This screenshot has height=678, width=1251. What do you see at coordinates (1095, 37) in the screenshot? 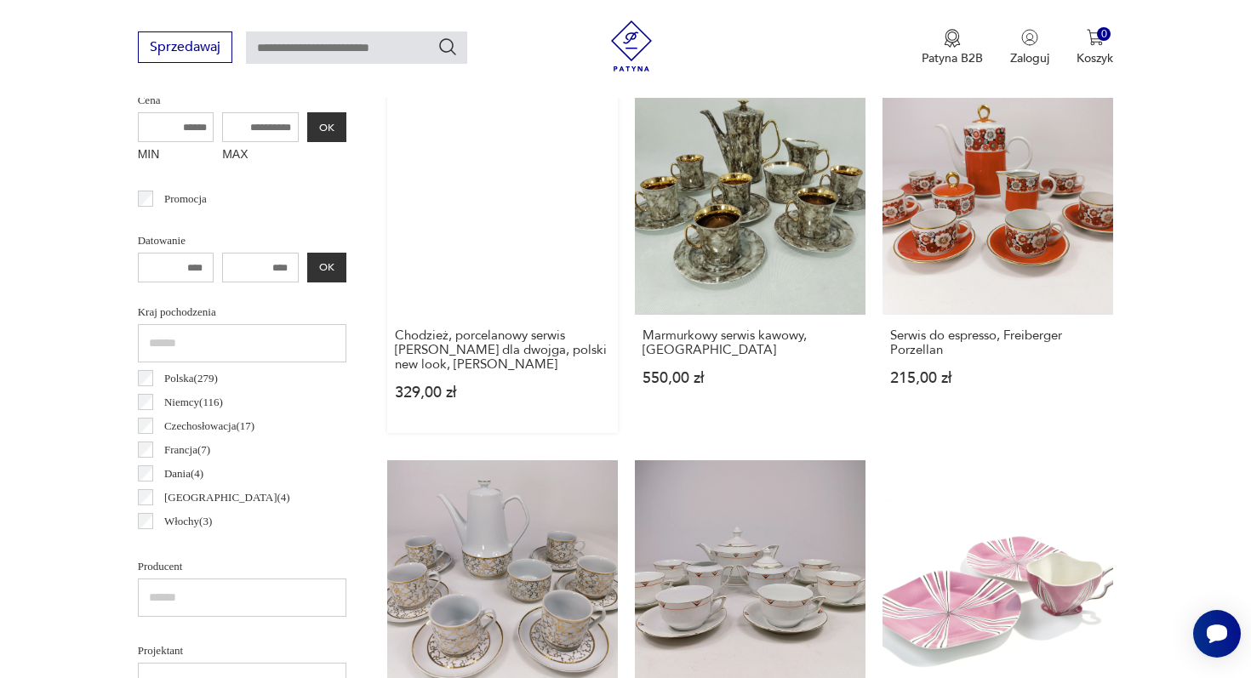
I see `img: Ikona koszyka` at bounding box center [1095, 37].